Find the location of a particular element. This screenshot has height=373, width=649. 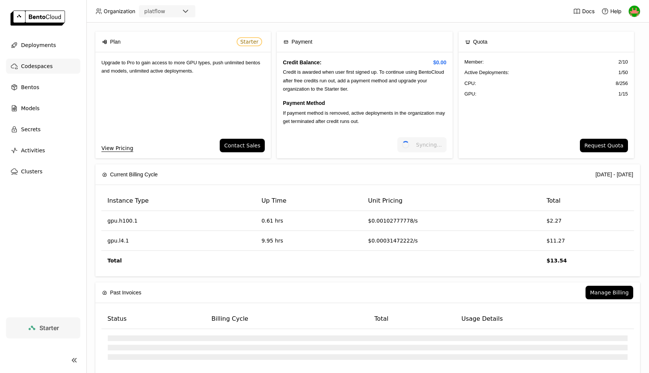

a: Activities is located at coordinates (43, 150).